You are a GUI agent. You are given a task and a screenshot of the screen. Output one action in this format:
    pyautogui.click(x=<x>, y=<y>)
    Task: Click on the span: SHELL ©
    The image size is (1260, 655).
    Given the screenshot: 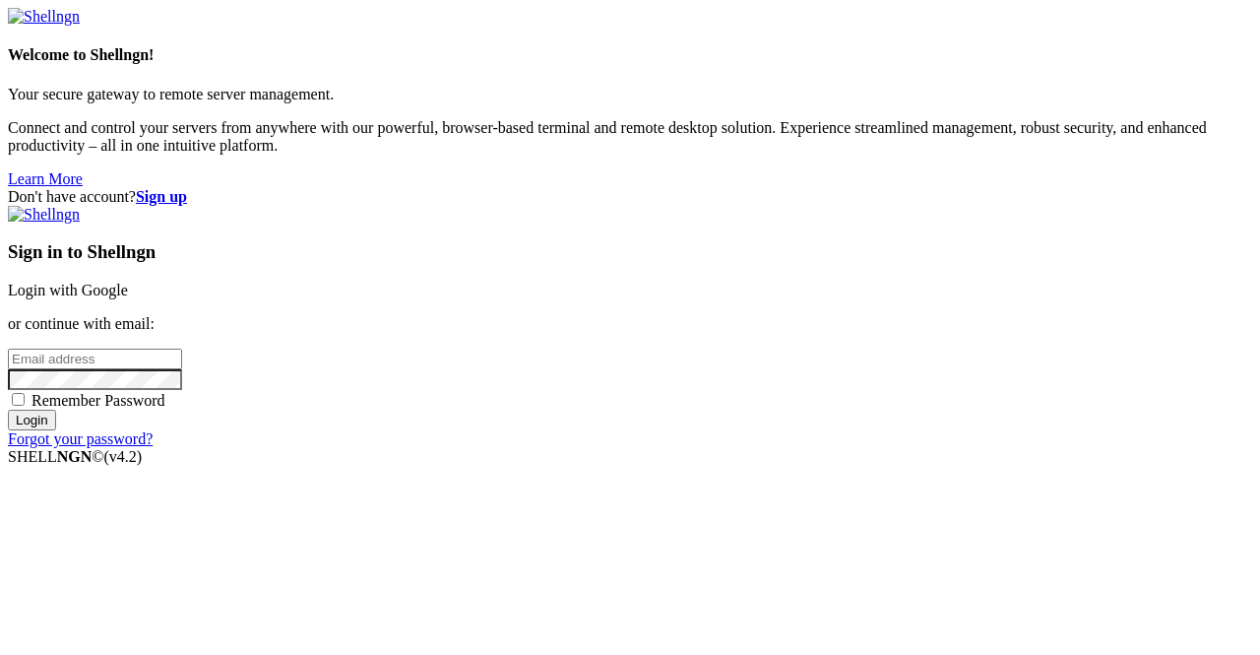 What is the action you would take?
    pyautogui.click(x=75, y=456)
    